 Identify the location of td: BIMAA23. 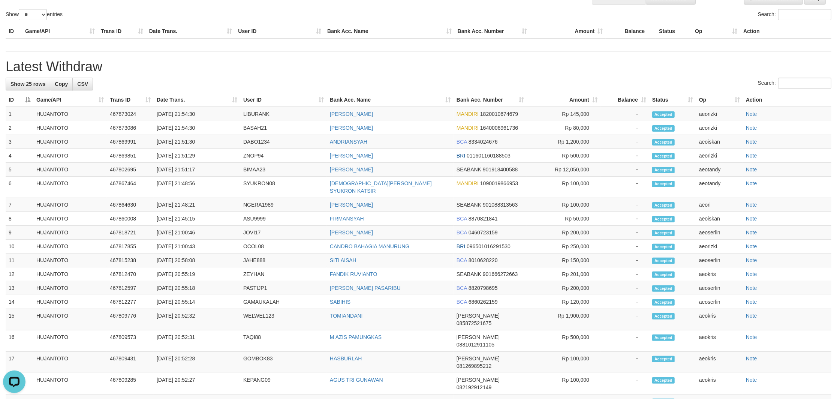
(283, 169).